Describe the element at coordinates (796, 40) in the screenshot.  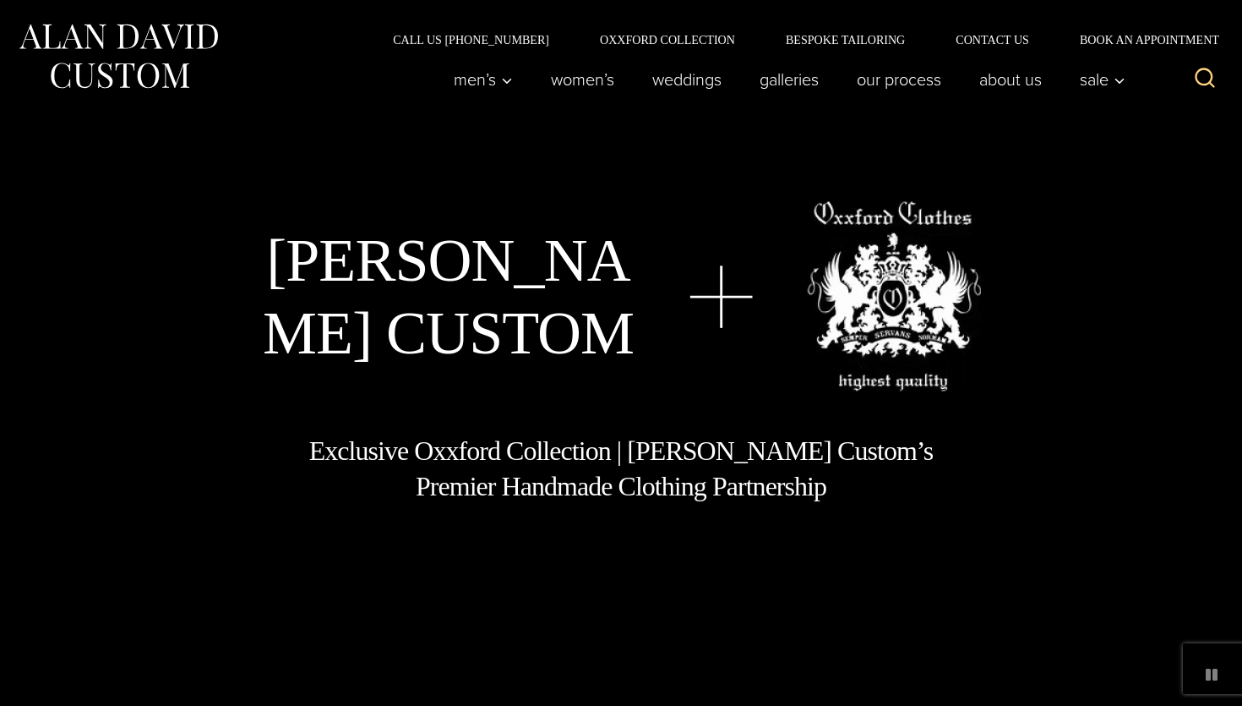
I see `nav: Secondary Navigation` at that location.